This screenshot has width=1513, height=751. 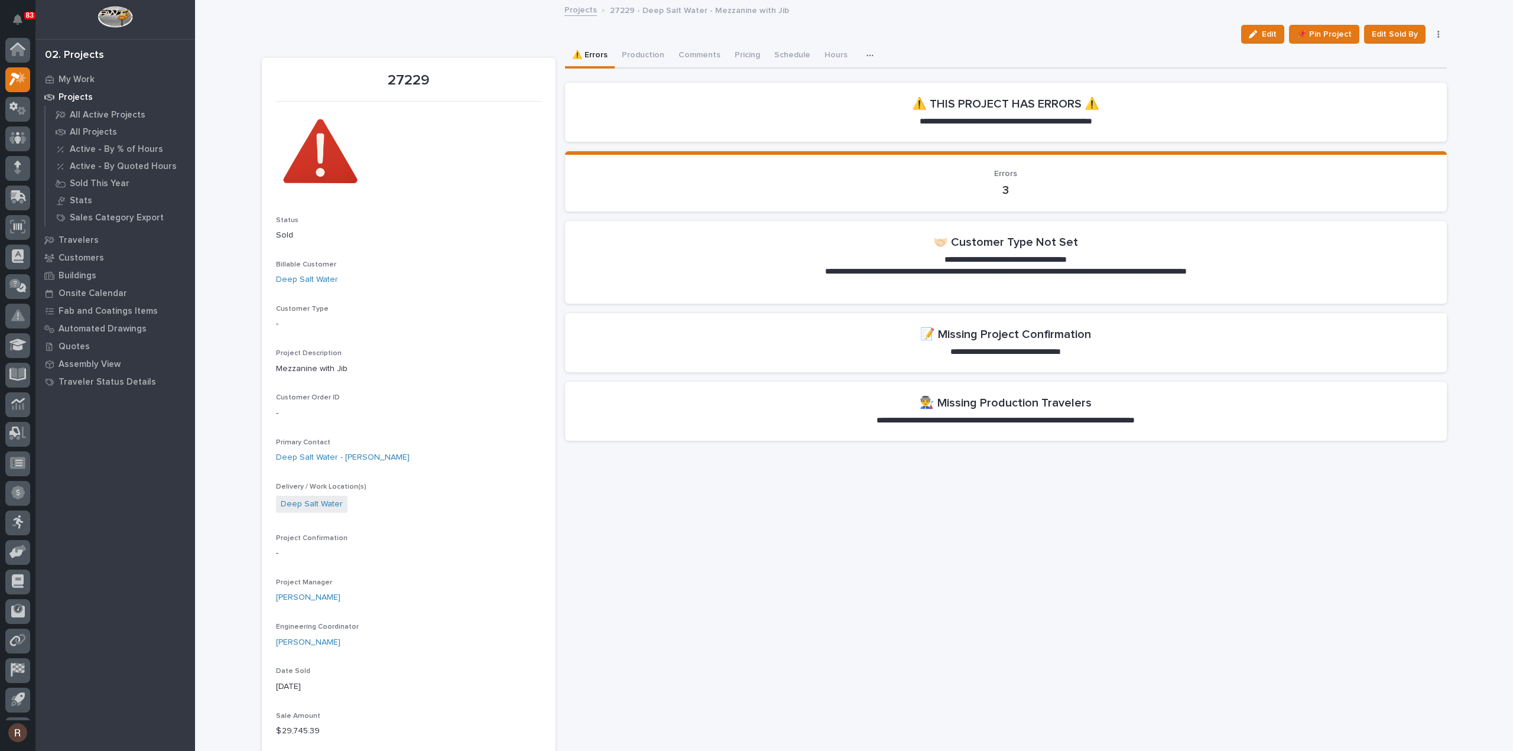 What do you see at coordinates (120, 217) in the screenshot?
I see `a: Sales Category Export` at bounding box center [120, 217].